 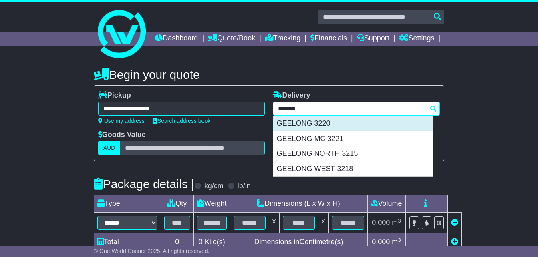 I want to click on td: Dimensions in Centimetre(s), so click(x=299, y=243).